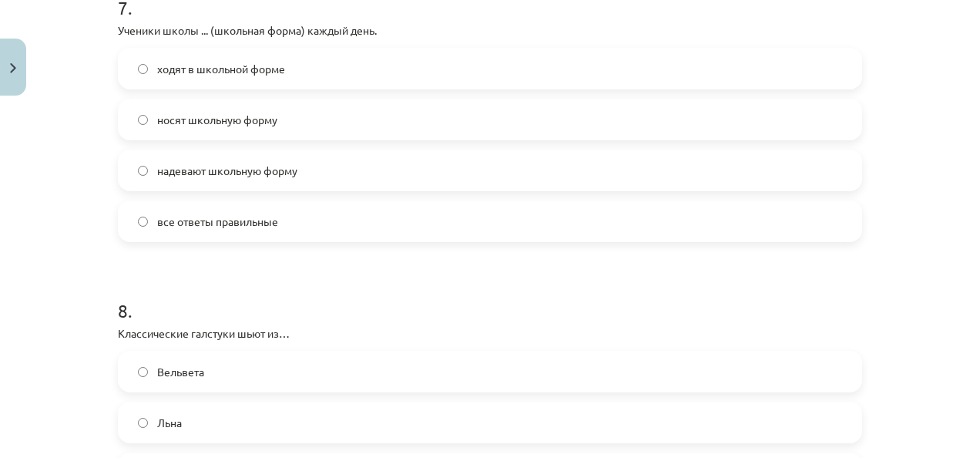  Describe the element at coordinates (217, 221) in the screenshot. I see `span: все ответы правильные` at that location.